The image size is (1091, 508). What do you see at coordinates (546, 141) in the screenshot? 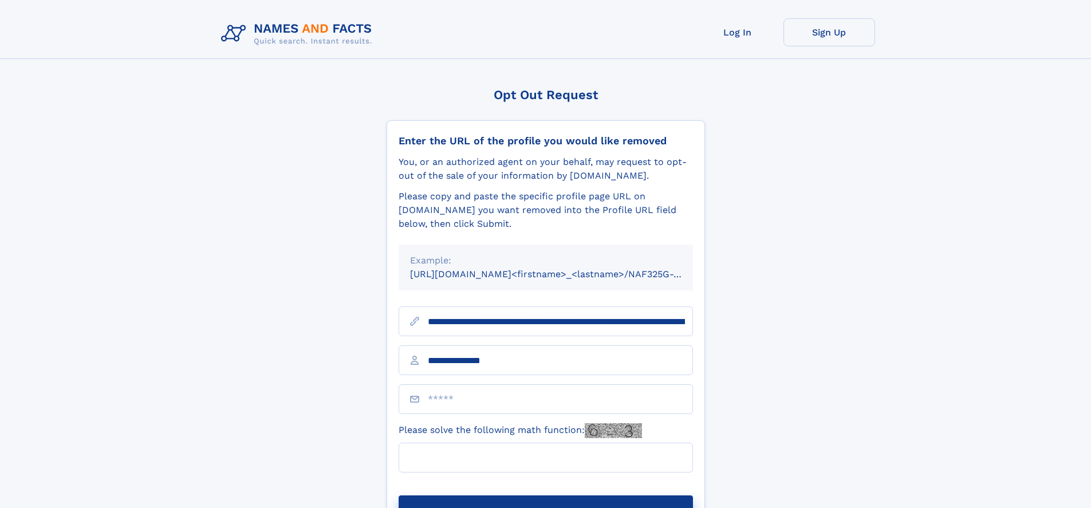
I see `div: Enter the URL of the profile you would like removed` at bounding box center [546, 141].